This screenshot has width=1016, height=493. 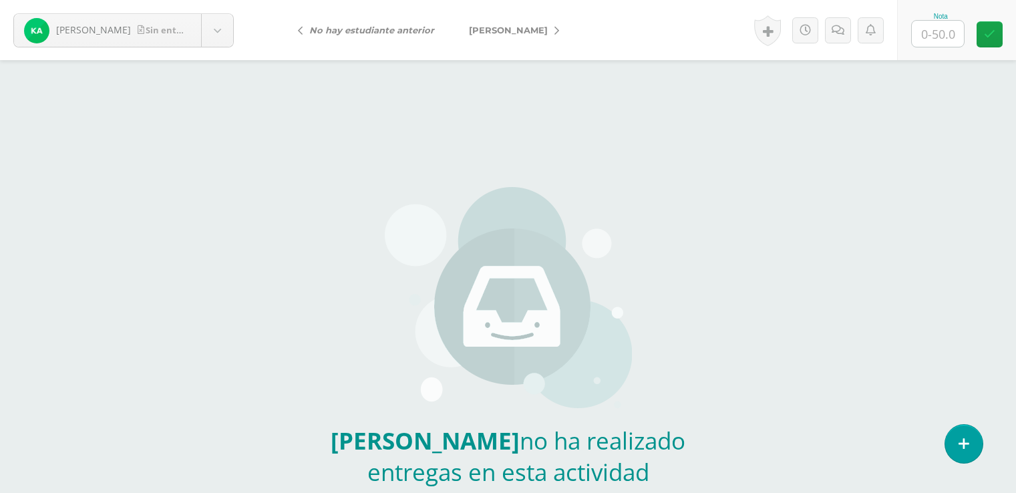 What do you see at coordinates (508, 456) in the screenshot?
I see `h2: no ha realizado entregas en esta actividad` at bounding box center [508, 456].